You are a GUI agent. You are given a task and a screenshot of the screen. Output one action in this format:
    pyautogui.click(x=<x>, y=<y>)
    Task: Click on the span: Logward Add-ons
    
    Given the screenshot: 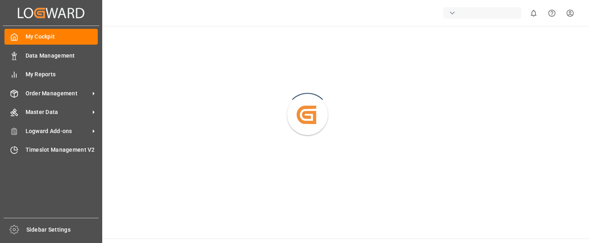 What is the action you would take?
    pyautogui.click(x=58, y=131)
    